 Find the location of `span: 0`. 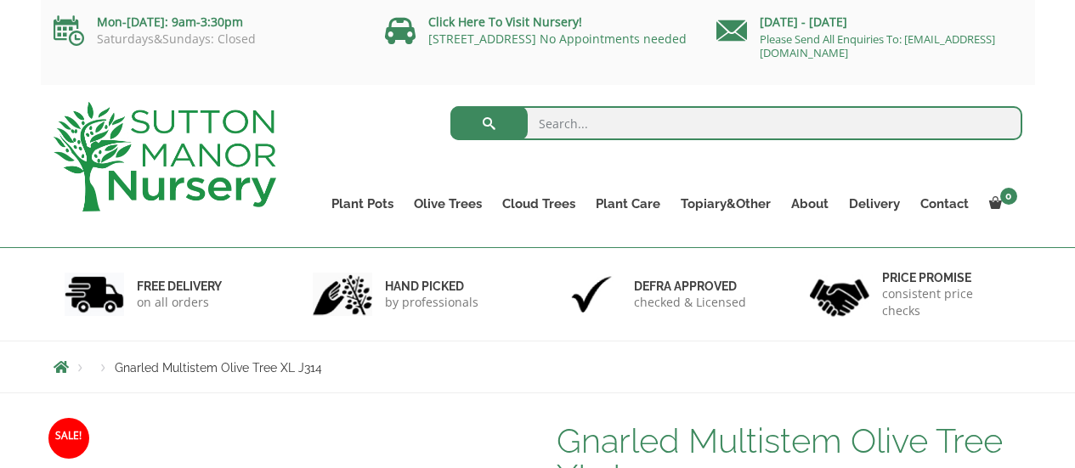

span: 0 is located at coordinates (1008, 196).